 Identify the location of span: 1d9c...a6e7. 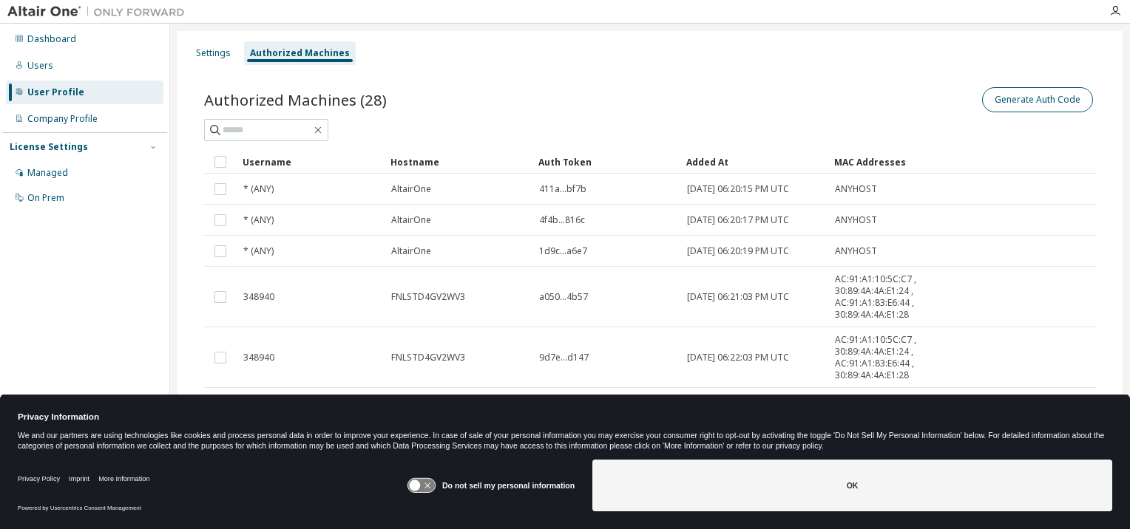
(563, 251).